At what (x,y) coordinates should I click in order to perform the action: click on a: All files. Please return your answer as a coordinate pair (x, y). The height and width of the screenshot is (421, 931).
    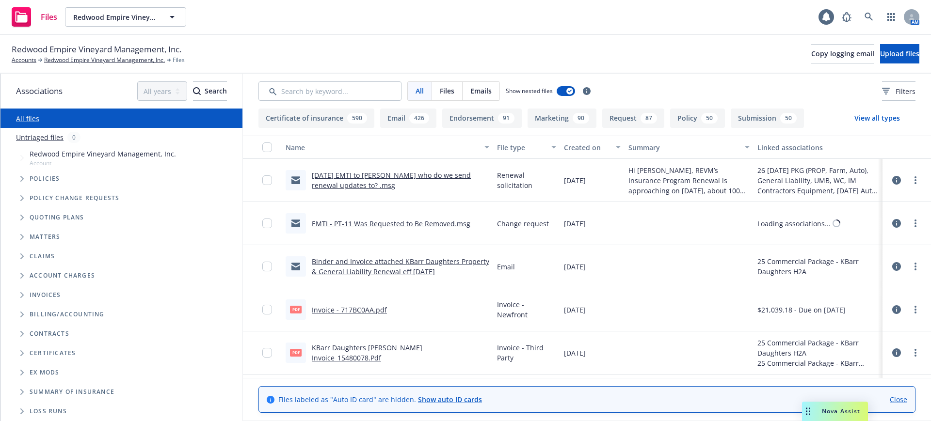
    Looking at the image, I should click on (28, 118).